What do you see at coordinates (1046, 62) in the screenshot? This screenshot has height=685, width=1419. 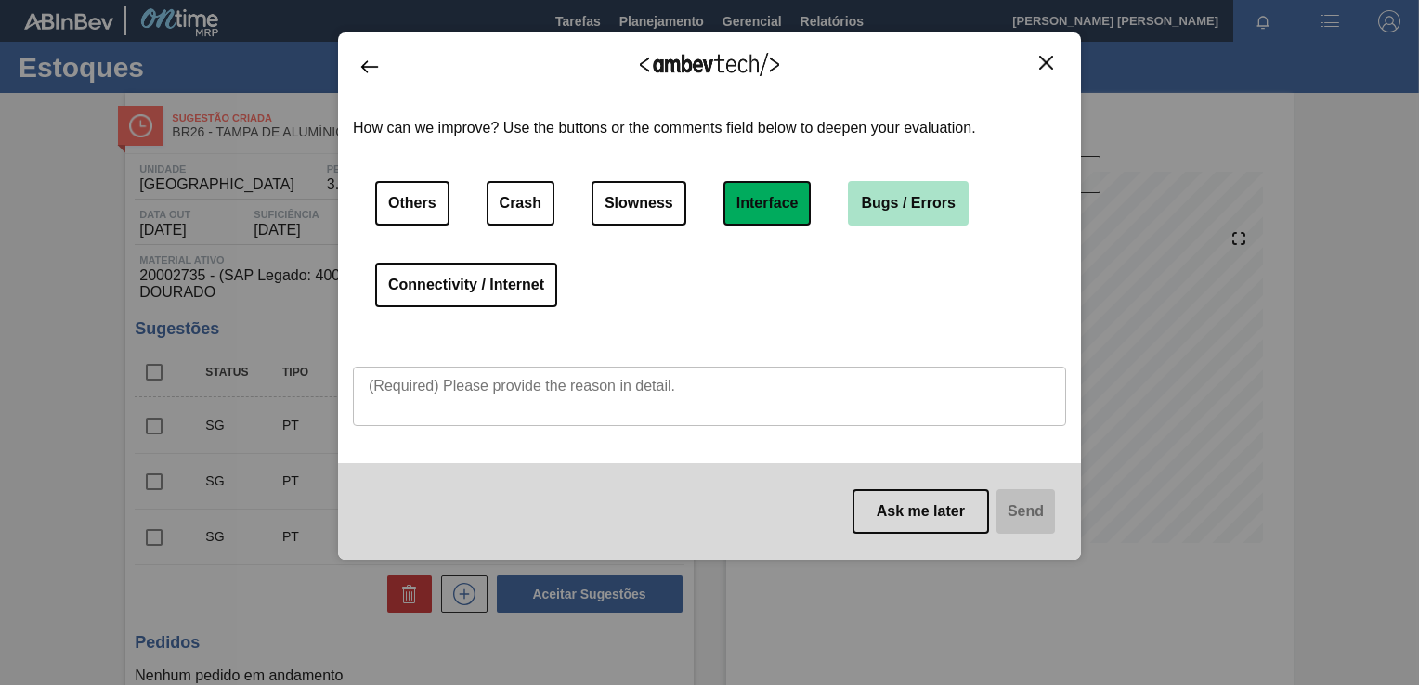 I see `button: Close` at bounding box center [1046, 62].